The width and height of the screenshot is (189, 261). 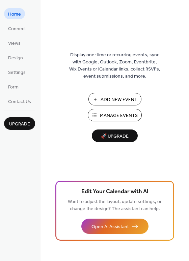 What do you see at coordinates (115, 192) in the screenshot?
I see `span: Edit Your Calendar with AI` at bounding box center [115, 192].